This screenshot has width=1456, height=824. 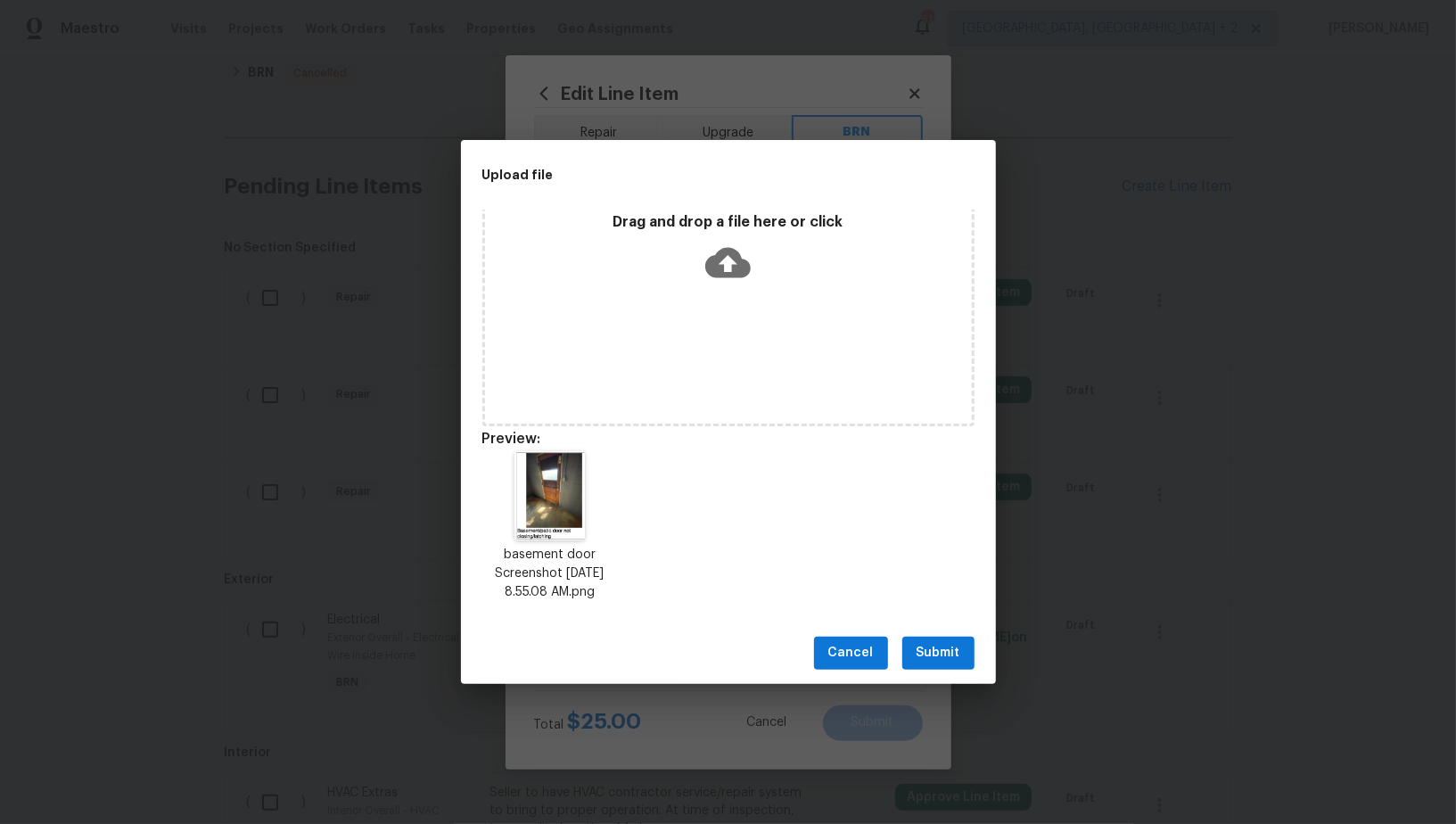 What do you see at coordinates (938, 653) in the screenshot?
I see `span: Submit` at bounding box center [938, 653].